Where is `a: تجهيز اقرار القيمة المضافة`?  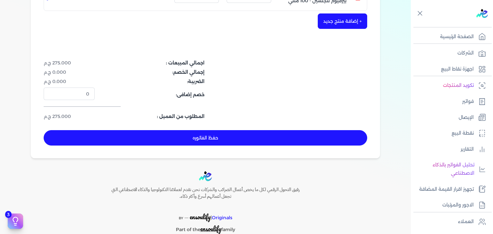
a: تجهيز اقرار القيمة المضافة is located at coordinates (450, 190).